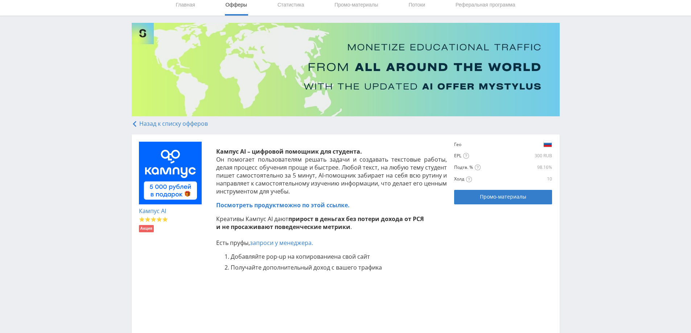 This screenshot has width=691, height=333. Describe the element at coordinates (283, 205) in the screenshot. I see `a: Посмотреть продуктможно по этой ссылке.` at that location.